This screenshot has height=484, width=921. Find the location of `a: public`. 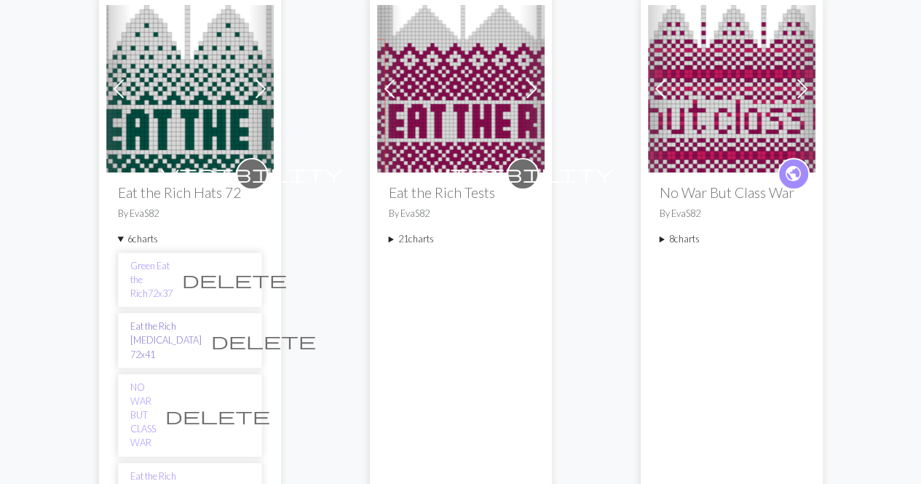

a: public is located at coordinates (794, 174).